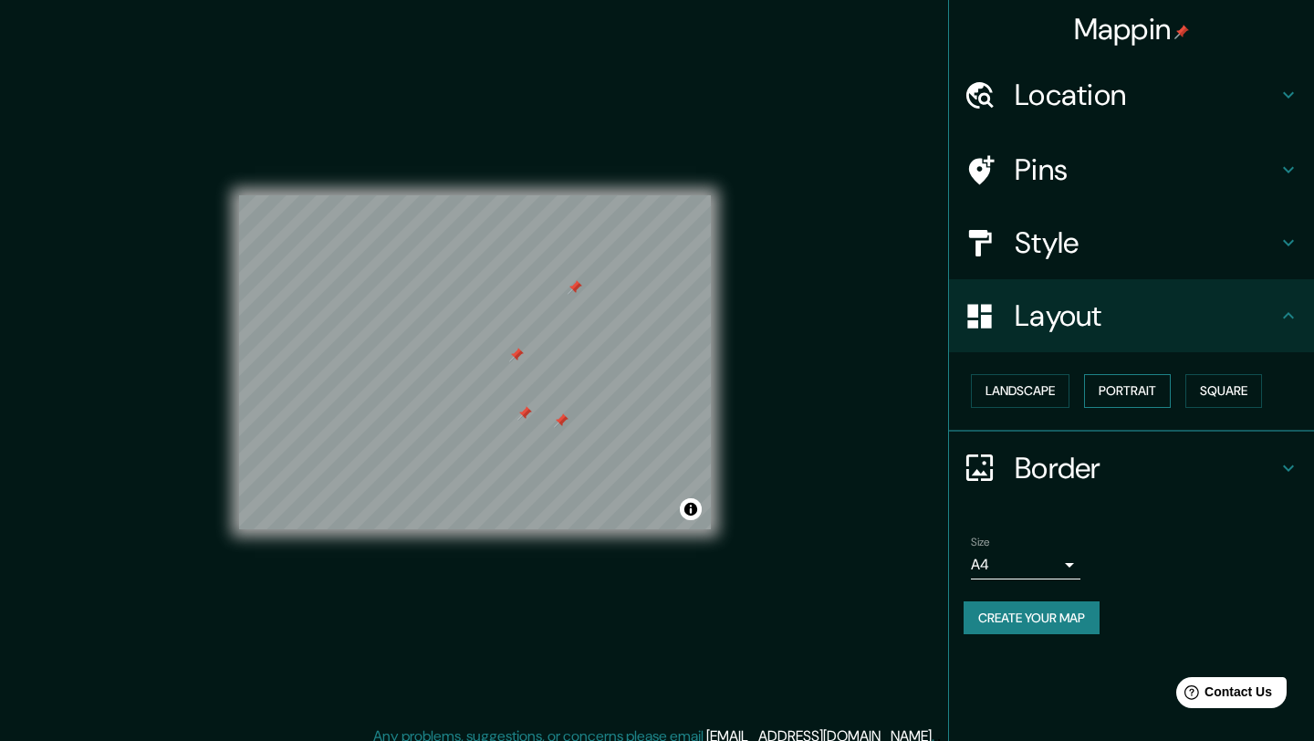 The width and height of the screenshot is (1314, 741). I want to click on div: Style, so click(1131, 243).